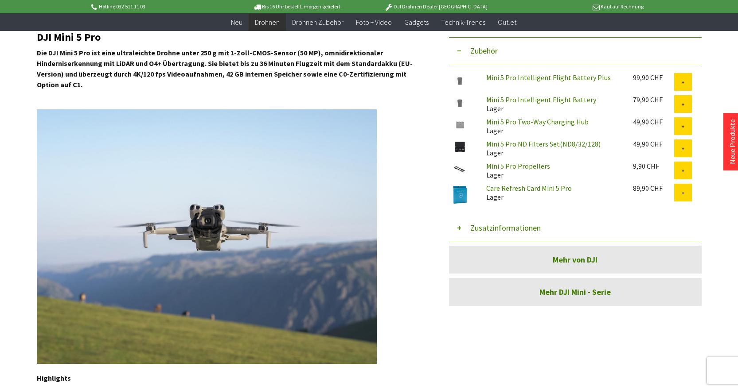 This screenshot has height=390, width=738. Describe the element at coordinates (529, 188) in the screenshot. I see `a: Care Refresh Card Mini 5 Pro` at that location.